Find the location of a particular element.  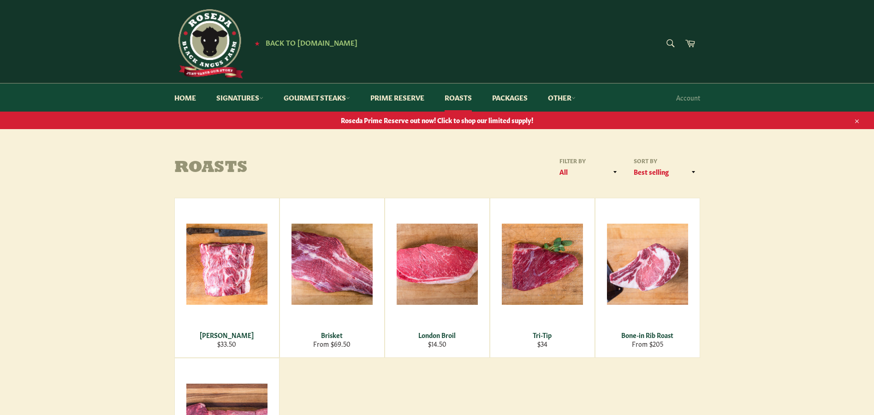

label: Filter by is located at coordinates (589, 161).